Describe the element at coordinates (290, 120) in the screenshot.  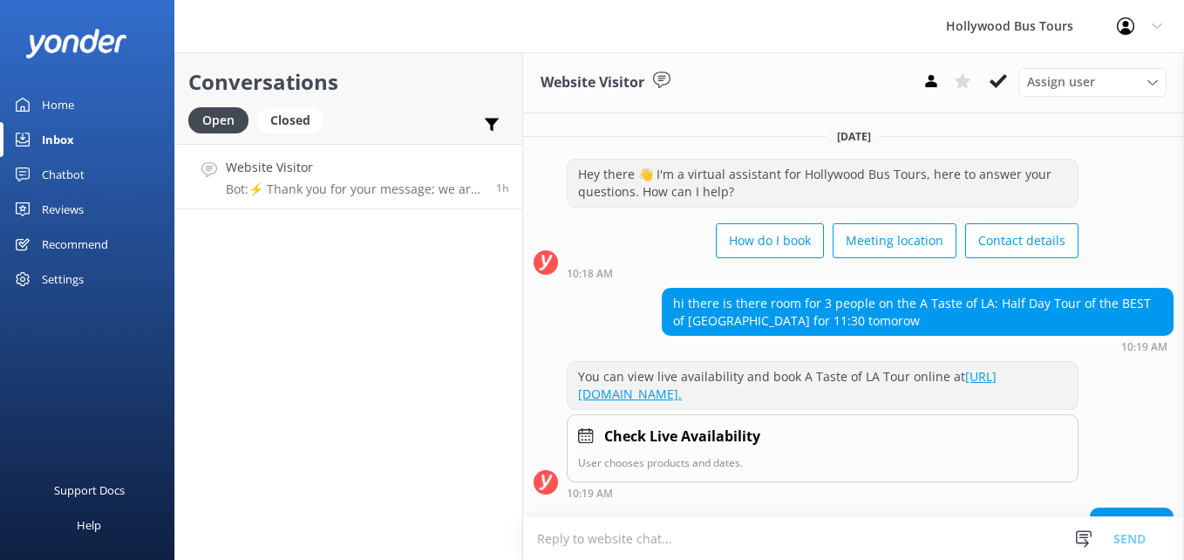
I see `div: Closed` at that location.